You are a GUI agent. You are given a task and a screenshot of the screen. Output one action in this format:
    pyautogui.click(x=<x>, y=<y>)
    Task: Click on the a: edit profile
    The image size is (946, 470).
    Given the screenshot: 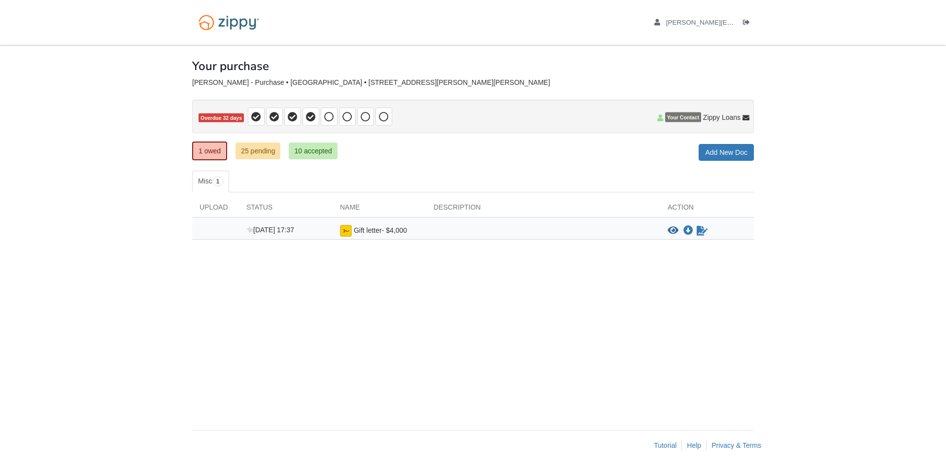 What is the action you would take?
    pyautogui.click(x=771, y=24)
    